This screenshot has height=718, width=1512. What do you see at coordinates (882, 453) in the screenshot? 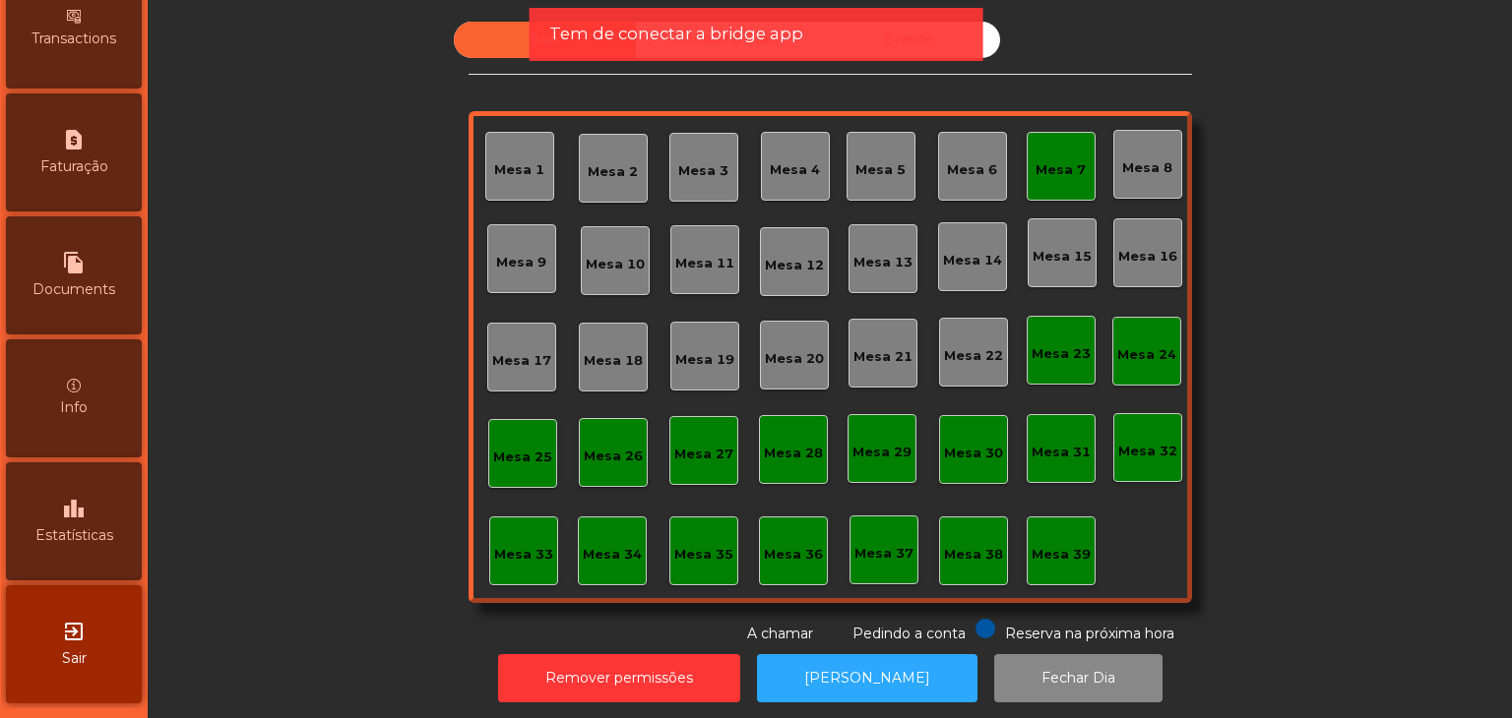
I see `div: Mesa 29` at bounding box center [882, 453].